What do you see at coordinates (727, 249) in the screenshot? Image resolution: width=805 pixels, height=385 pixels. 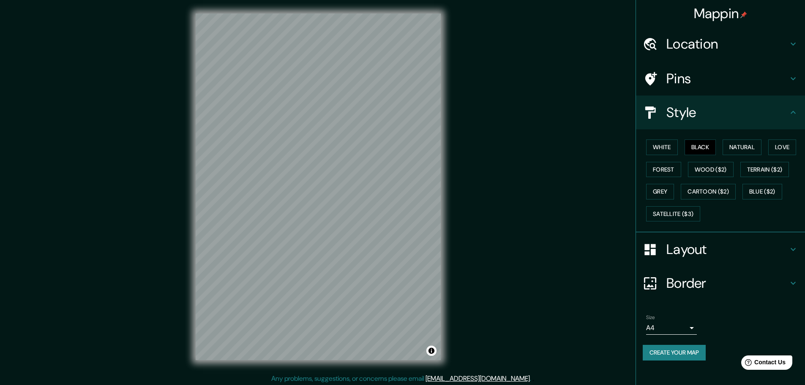 I see `h4: Layout` at bounding box center [727, 249].